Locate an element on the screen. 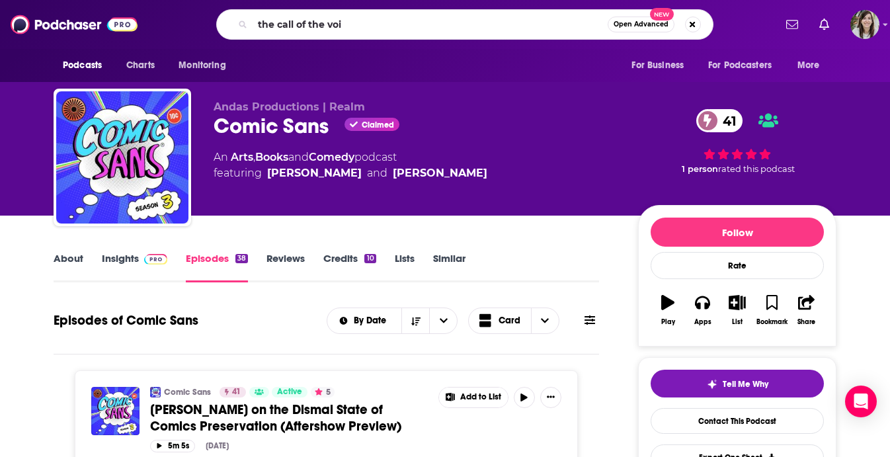 Image resolution: width=890 pixels, height=457 pixels. a: Books is located at coordinates (272, 157).